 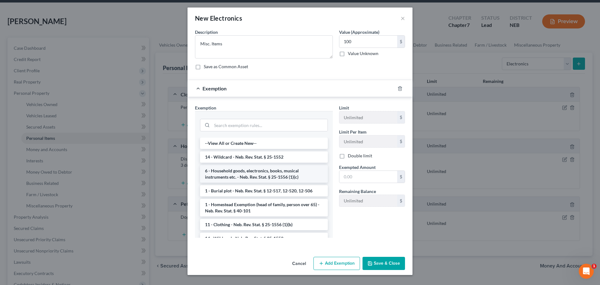 What do you see at coordinates (226, 67) in the screenshot?
I see `label: Save as Common Asset` at bounding box center [226, 67].